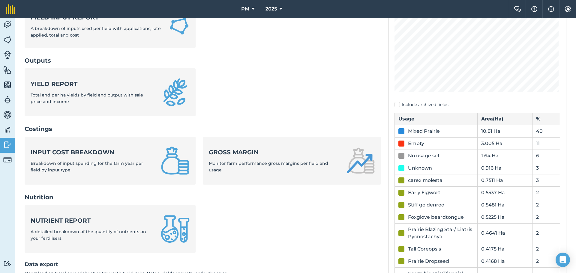 This screenshot has width=576, height=273. I want to click on th: Area ( Ha ), so click(505, 119).